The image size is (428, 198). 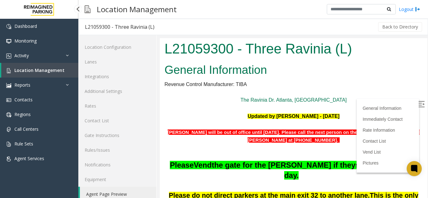 I want to click on a: Location Configuration, so click(x=117, y=47).